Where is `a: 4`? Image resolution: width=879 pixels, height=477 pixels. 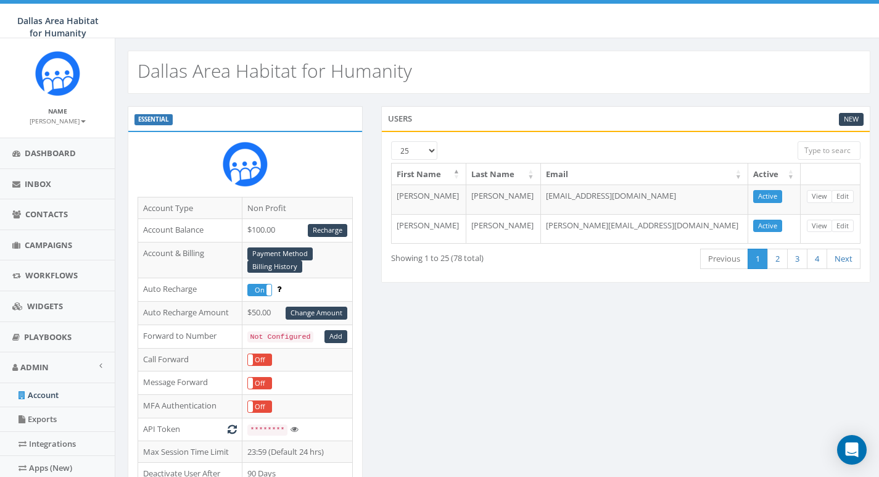 a: 4 is located at coordinates (817, 259).